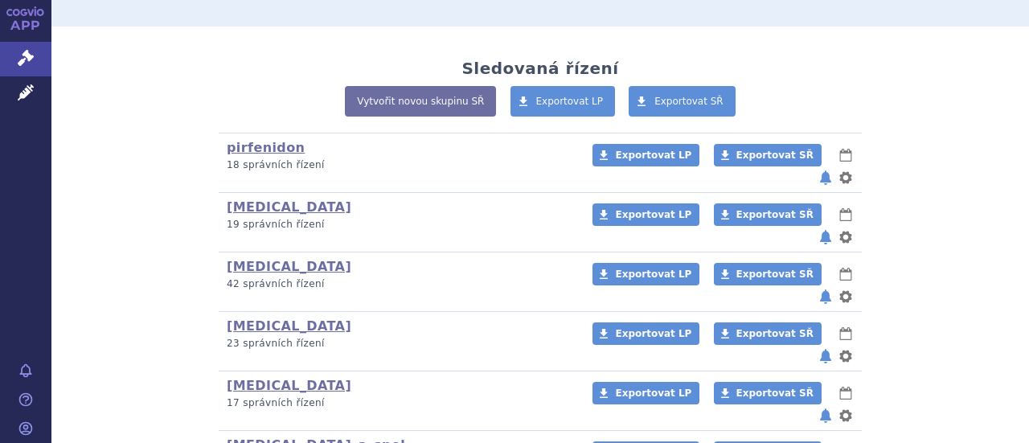 The image size is (1029, 443). What do you see at coordinates (539, 68) in the screenshot?
I see `h2: Sledovaná řízení` at bounding box center [539, 68].